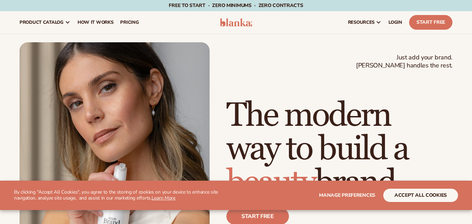 This screenshot has width=472, height=224. What do you see at coordinates (236, 22) in the screenshot?
I see `img: logo` at bounding box center [236, 22].